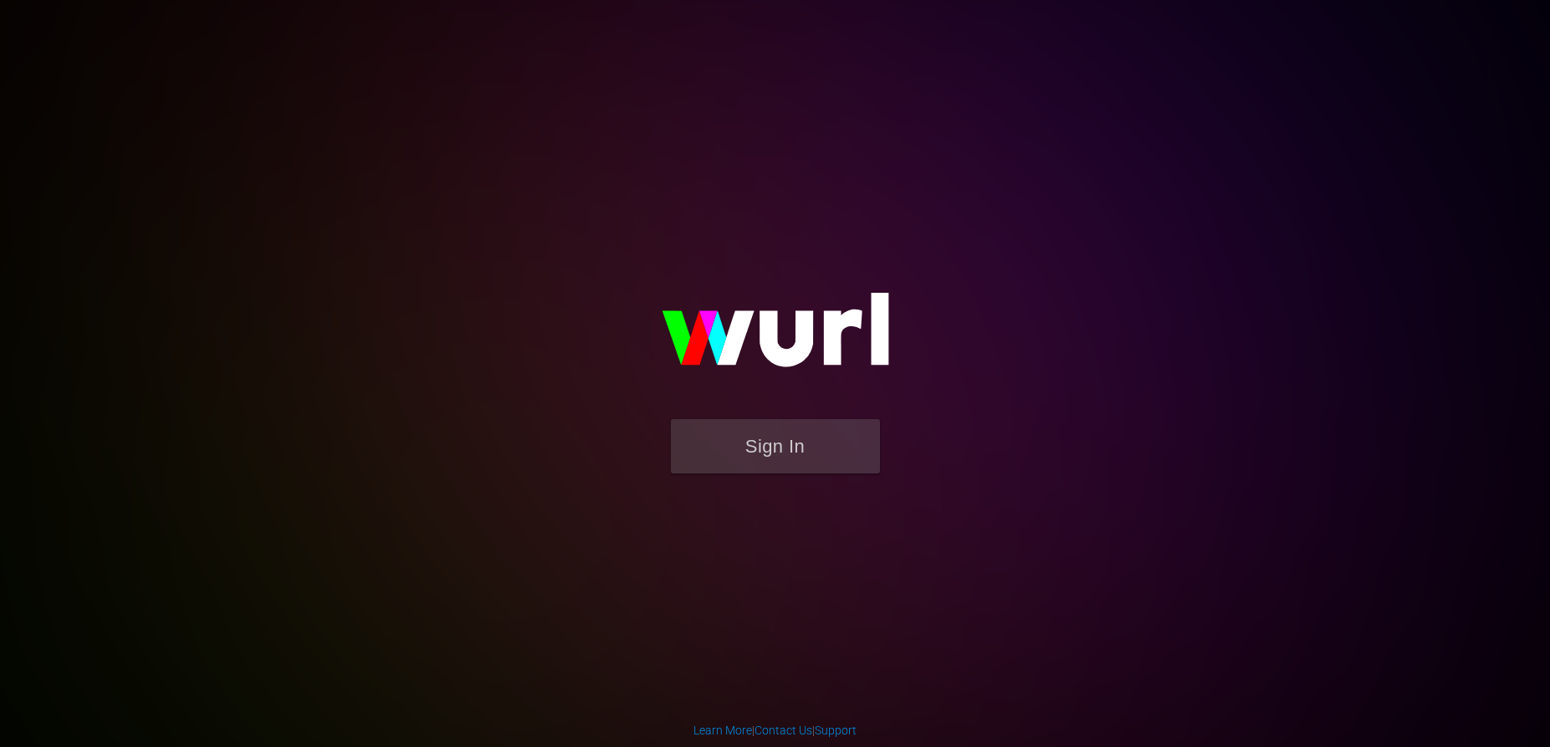 The width and height of the screenshot is (1550, 747). Describe the element at coordinates (775, 446) in the screenshot. I see `button: Sign In` at that location.